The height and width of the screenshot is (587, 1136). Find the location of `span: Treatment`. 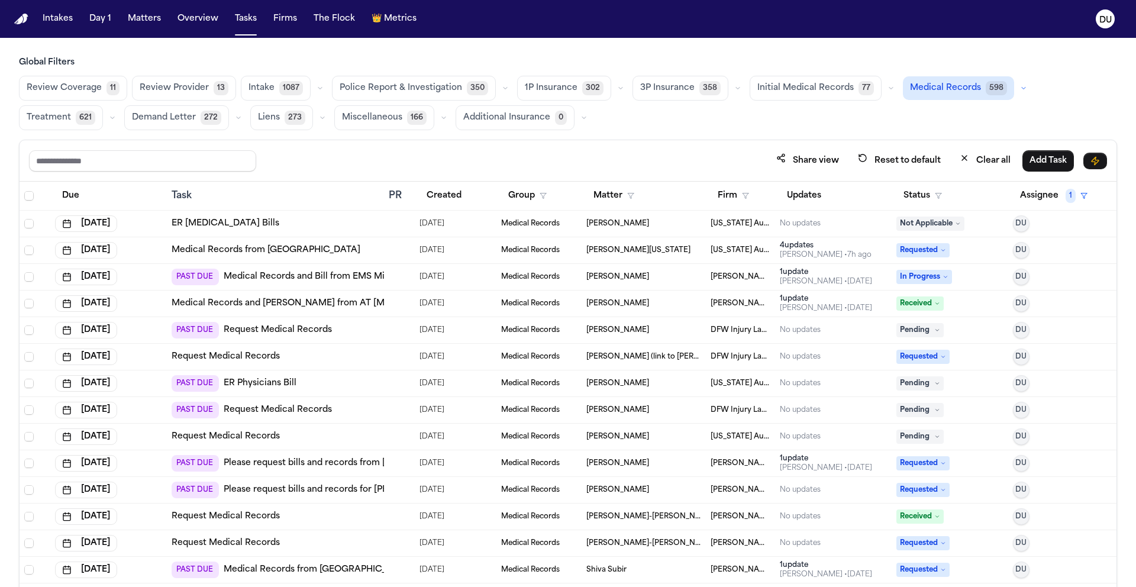

span: Treatment is located at coordinates (49, 118).